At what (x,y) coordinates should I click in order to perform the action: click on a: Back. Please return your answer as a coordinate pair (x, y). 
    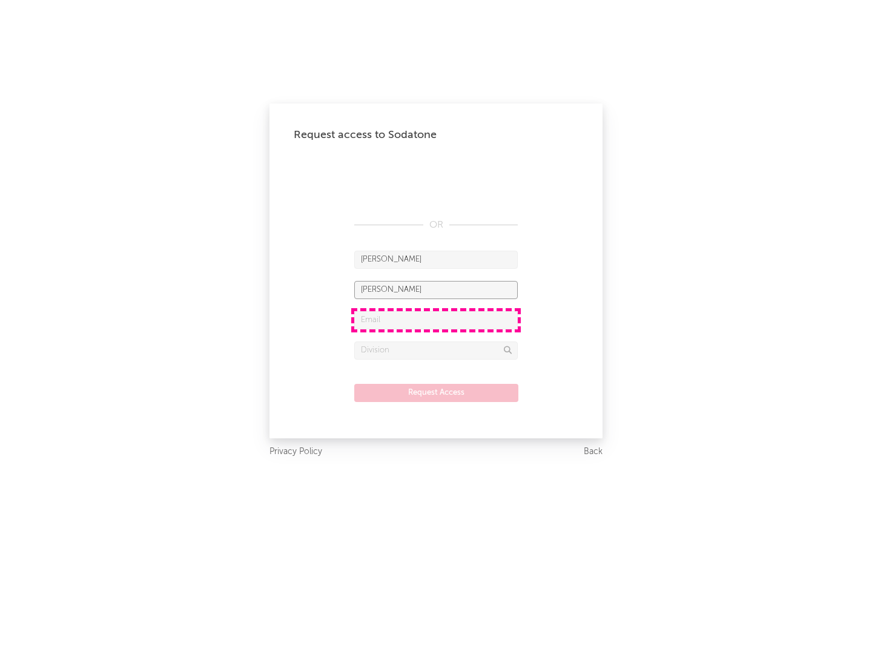
    Looking at the image, I should click on (593, 452).